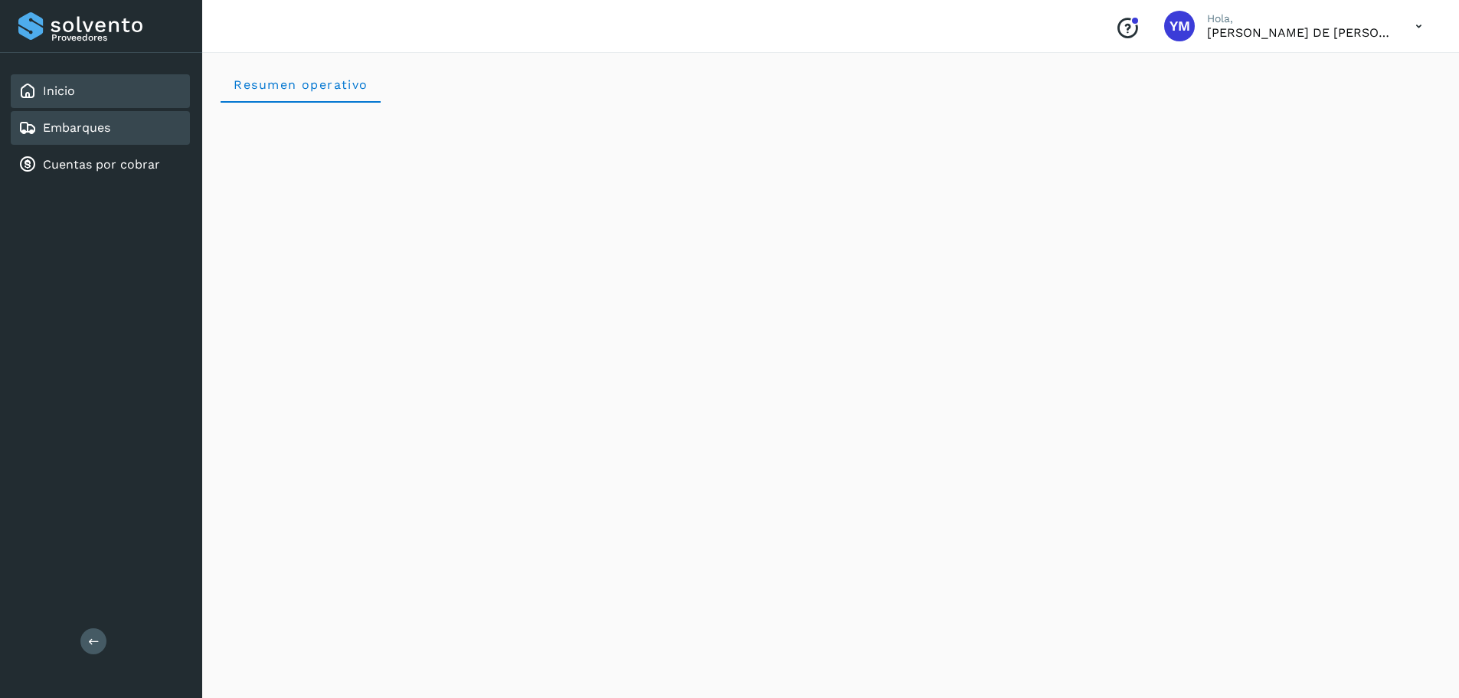 The width and height of the screenshot is (1459, 698). Describe the element at coordinates (300, 84) in the screenshot. I see `span: Resumen operativo` at that location.